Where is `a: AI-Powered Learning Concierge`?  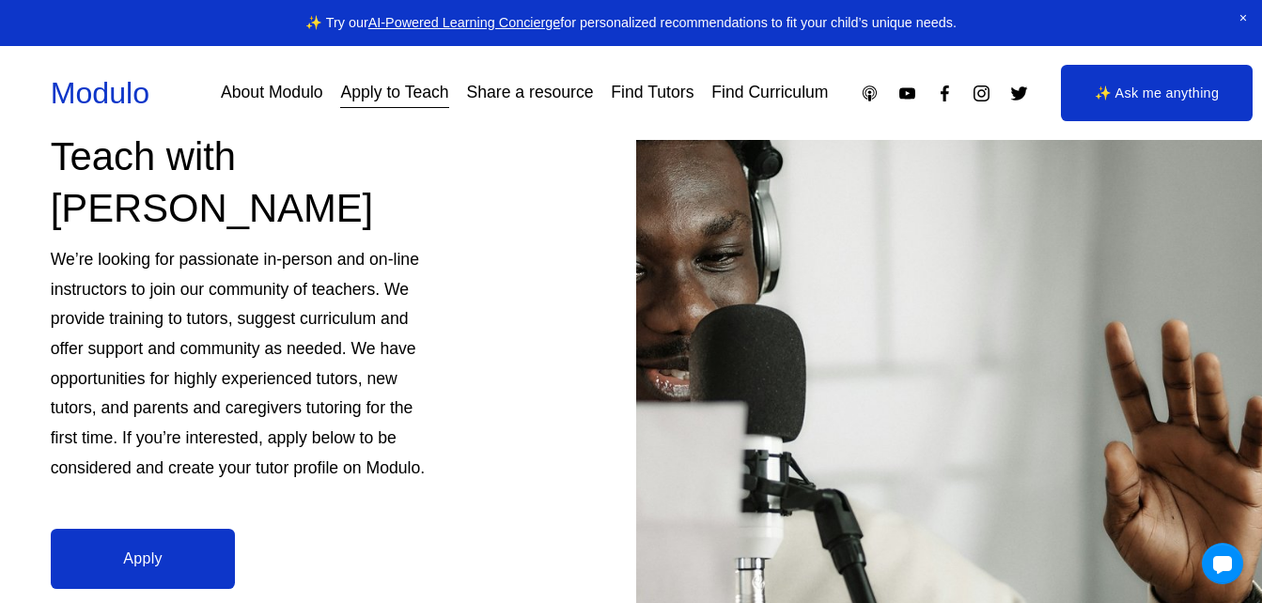
a: AI-Powered Learning Concierge is located at coordinates (464, 23).